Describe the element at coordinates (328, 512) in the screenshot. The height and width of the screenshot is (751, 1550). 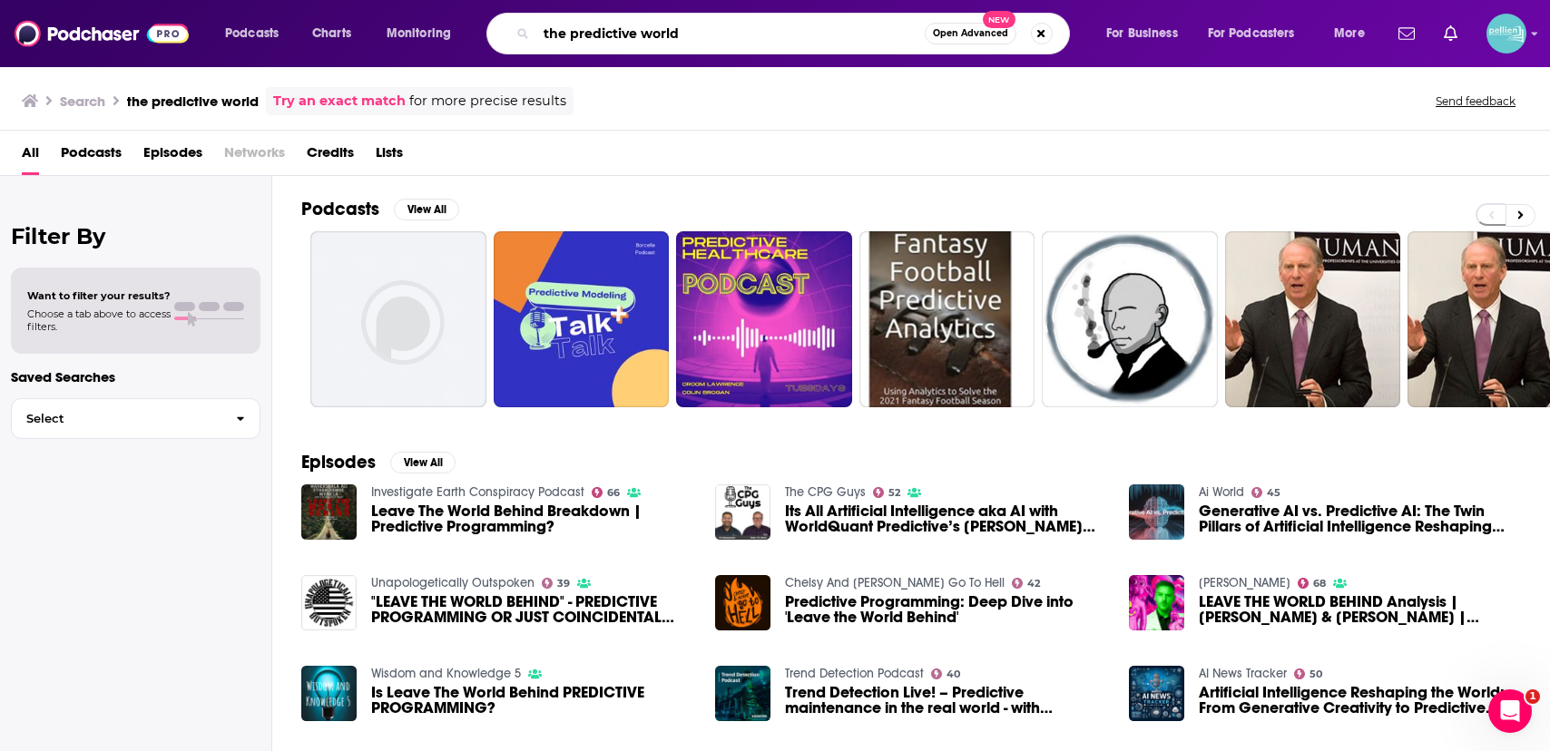
I see `img: Leave The World Behind Breakdown | Predictive Programming?` at that location.